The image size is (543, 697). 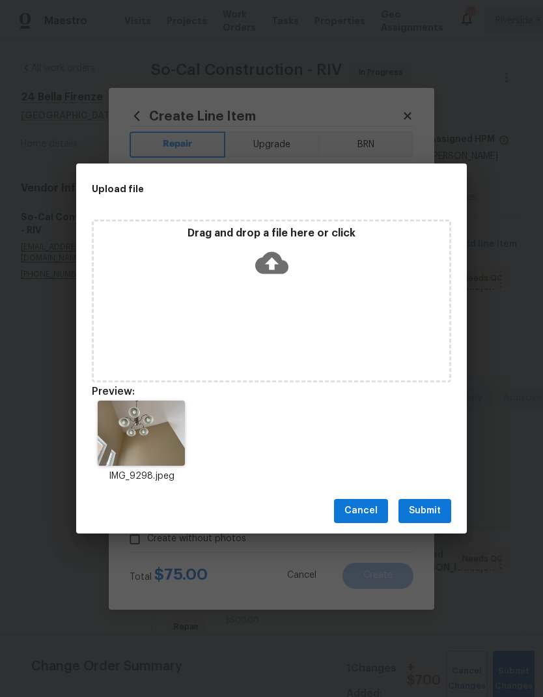 I want to click on button: Submit, so click(x=425, y=511).